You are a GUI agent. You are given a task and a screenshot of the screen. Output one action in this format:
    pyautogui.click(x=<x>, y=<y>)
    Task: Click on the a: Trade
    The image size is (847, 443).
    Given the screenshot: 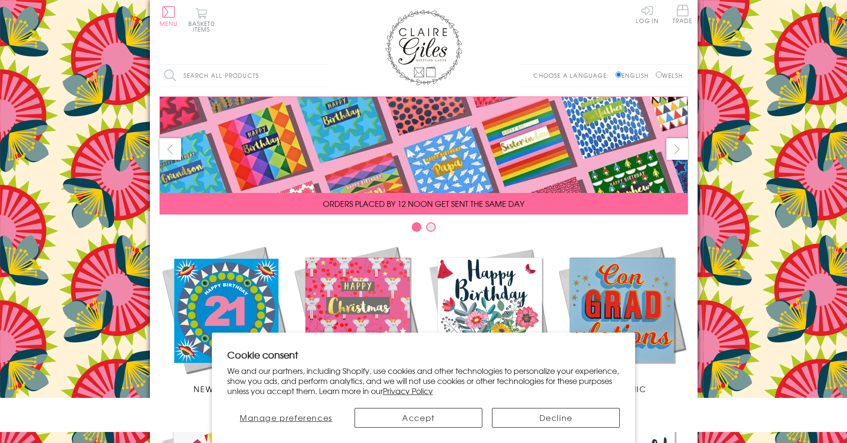 What is the action you would take?
    pyautogui.click(x=682, y=15)
    